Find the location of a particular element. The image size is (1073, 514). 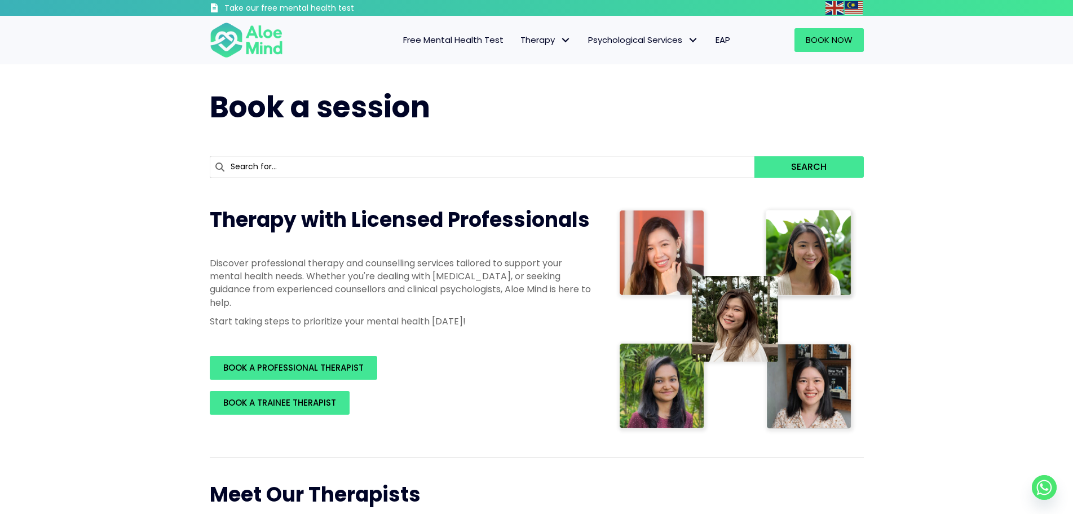

a: Malay is located at coordinates (854, 7).